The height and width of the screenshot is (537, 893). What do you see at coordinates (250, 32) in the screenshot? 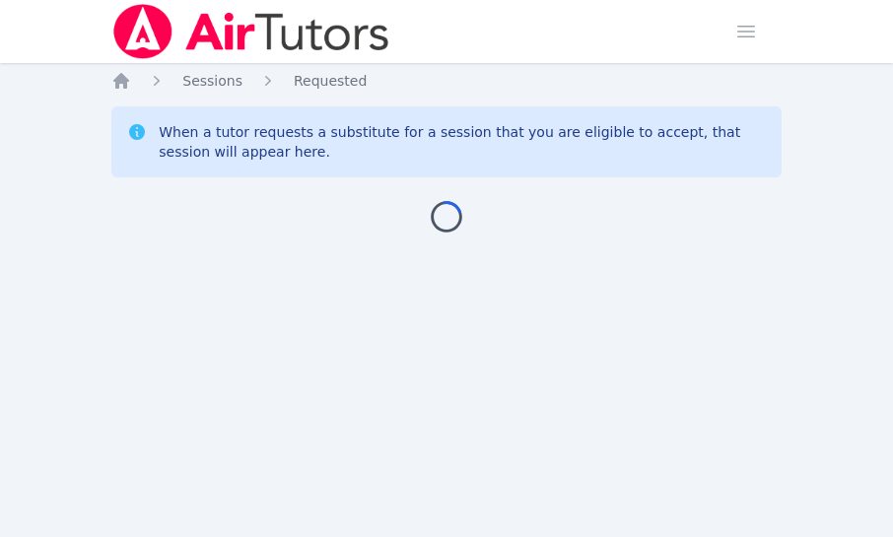
I see `img: Air Tutors` at bounding box center [250, 32].